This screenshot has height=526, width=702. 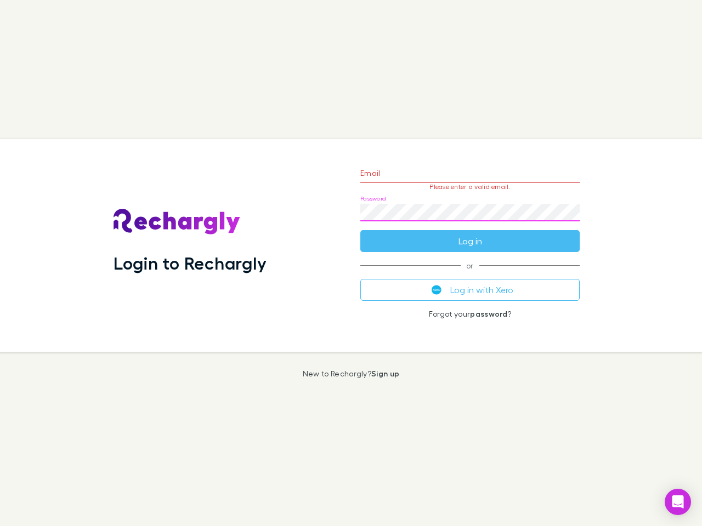 What do you see at coordinates (177, 222) in the screenshot?
I see `img: Rechargly's Logo` at bounding box center [177, 222].